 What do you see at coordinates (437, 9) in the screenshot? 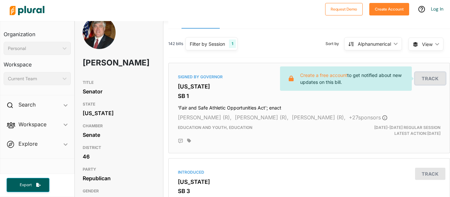
I see `a: Log In` at bounding box center [437, 9].